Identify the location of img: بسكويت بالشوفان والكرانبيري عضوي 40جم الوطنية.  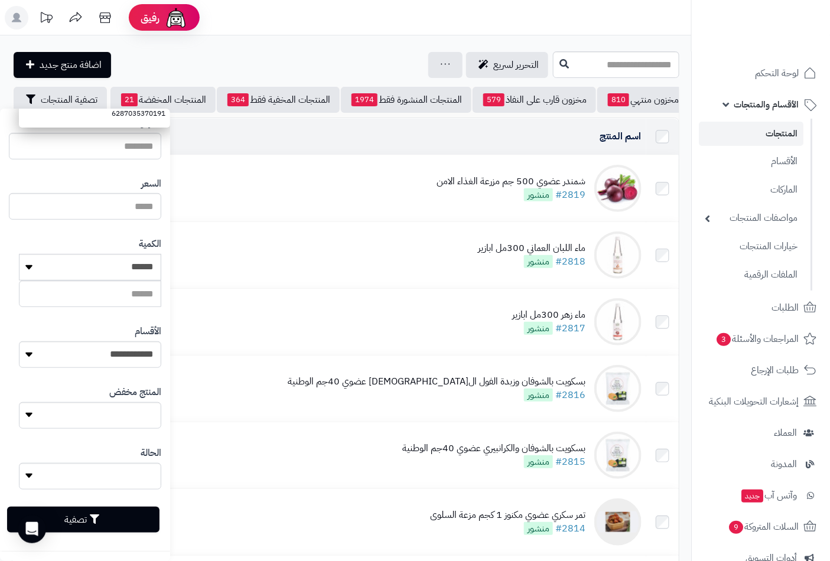
(618, 455).